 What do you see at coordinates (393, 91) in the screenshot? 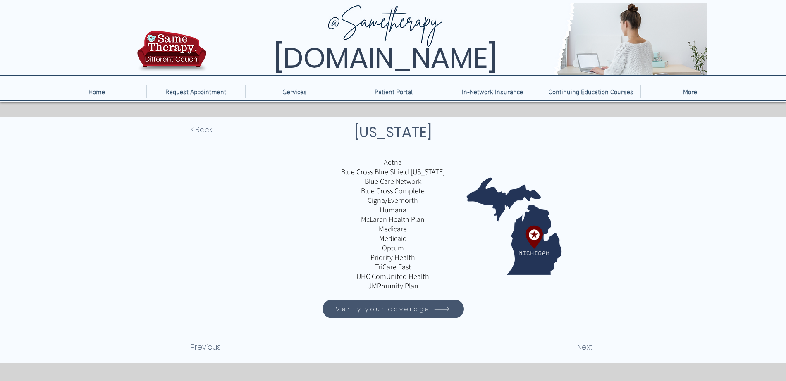
I see `a: Patient Portal` at bounding box center [393, 91].